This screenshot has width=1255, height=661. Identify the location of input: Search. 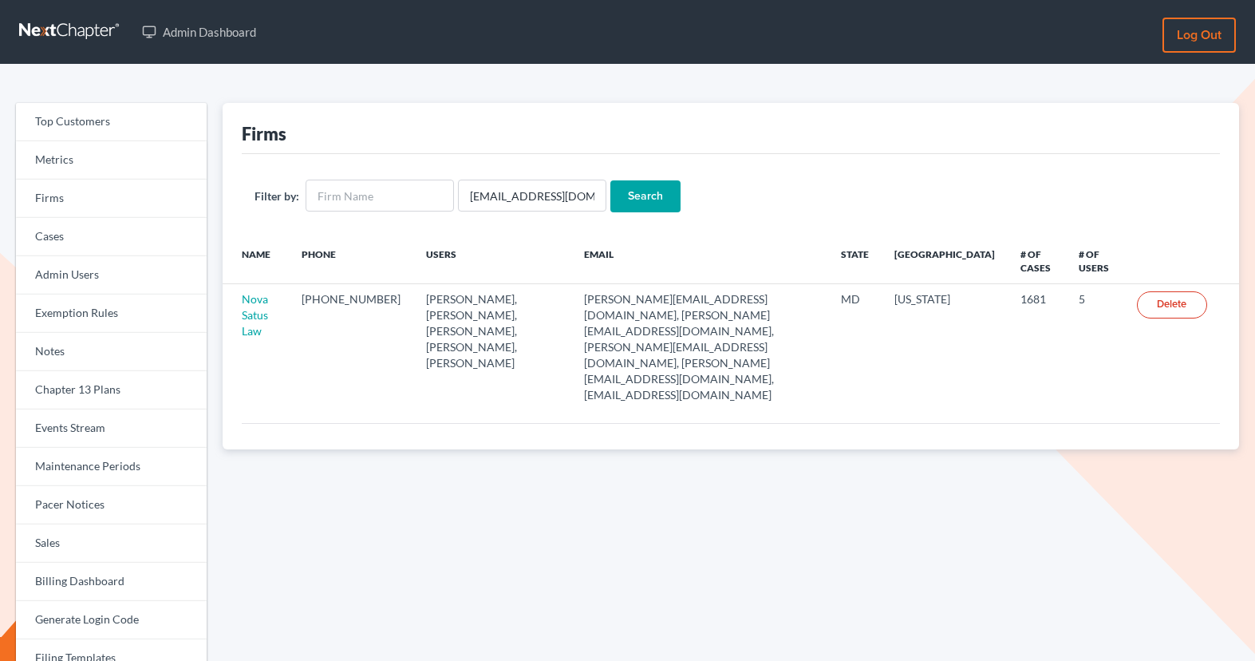
(645, 196).